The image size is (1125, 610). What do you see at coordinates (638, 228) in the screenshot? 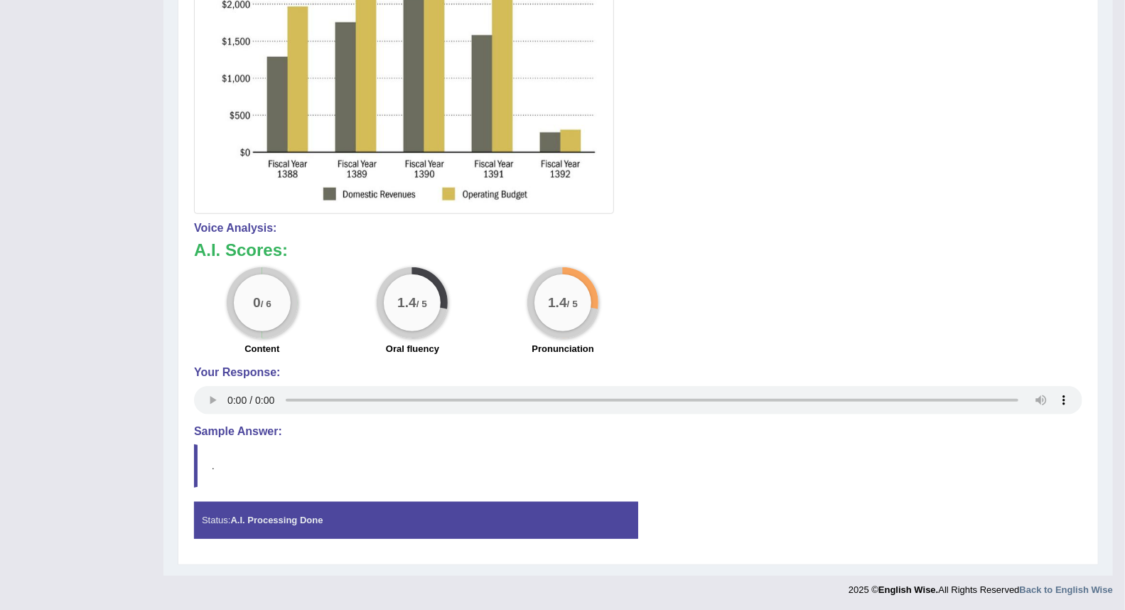
I see `h4: Voice Analysis:` at bounding box center [638, 228].